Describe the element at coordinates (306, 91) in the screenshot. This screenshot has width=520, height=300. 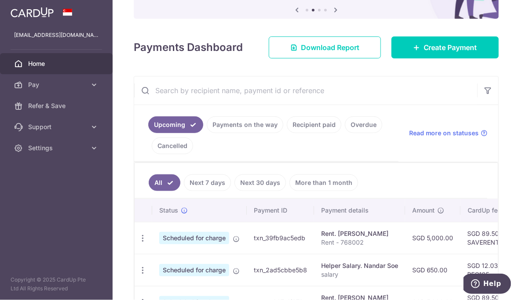
I see `input: Search by recipient name, payment id or reference` at that location.